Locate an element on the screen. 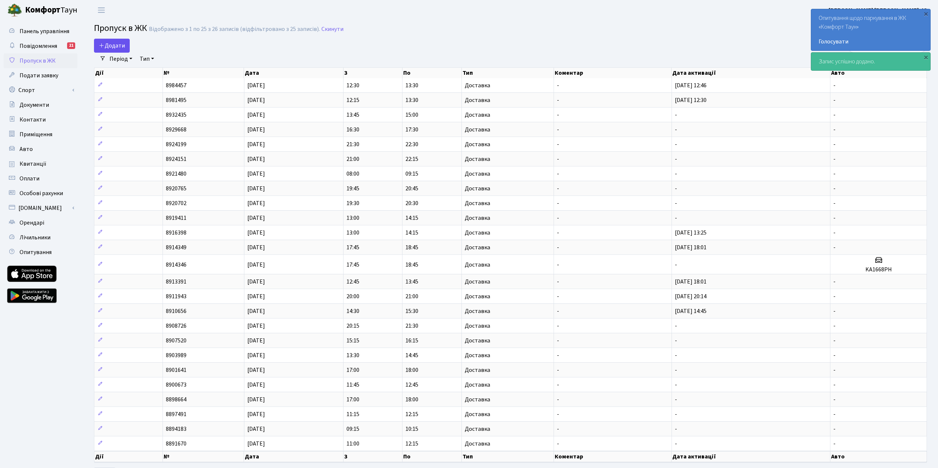  span: 20:30 is located at coordinates (412, 203).